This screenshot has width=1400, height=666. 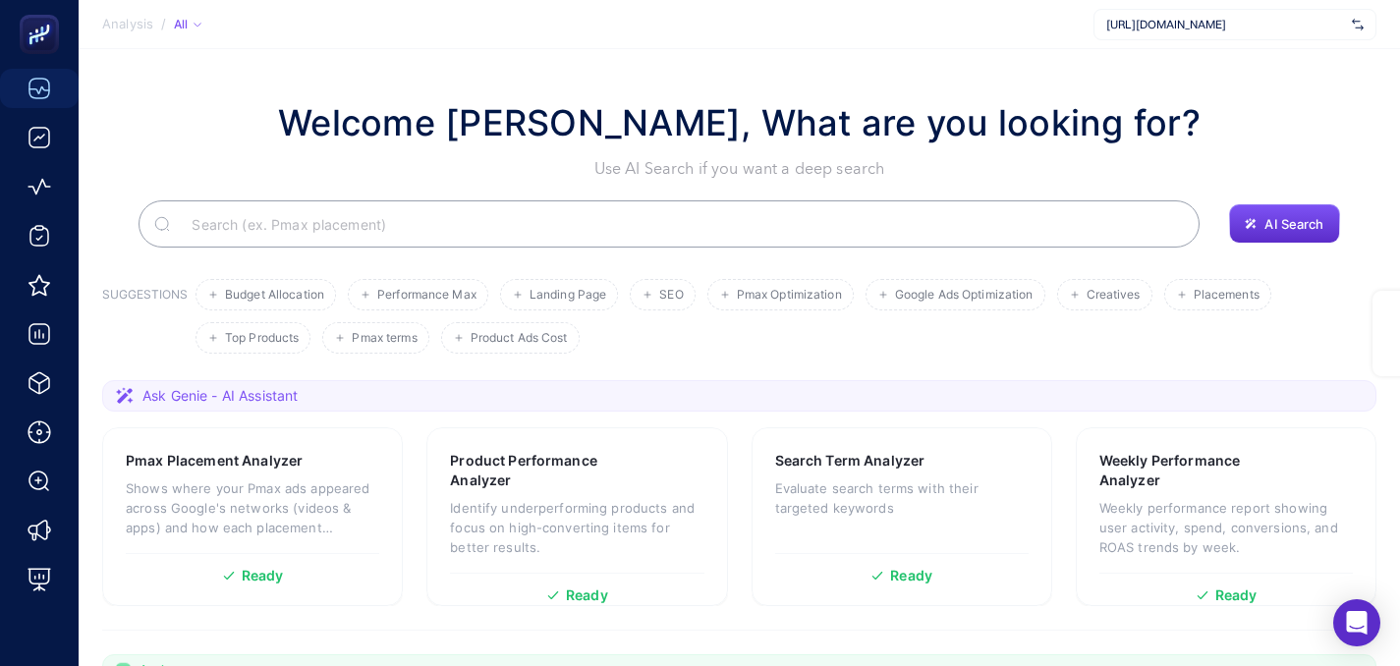 I want to click on span: Landing Page, so click(x=568, y=295).